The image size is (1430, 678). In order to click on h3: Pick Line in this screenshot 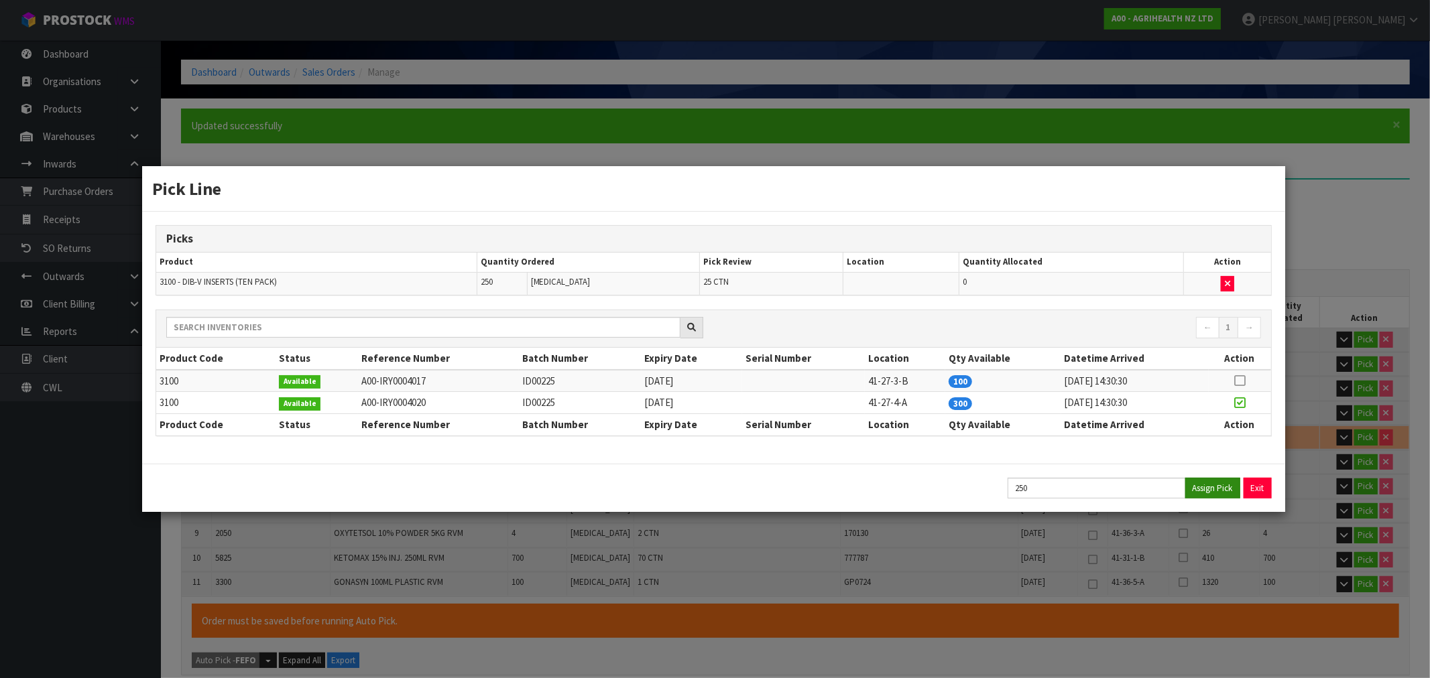, I will do `click(713, 188)`.